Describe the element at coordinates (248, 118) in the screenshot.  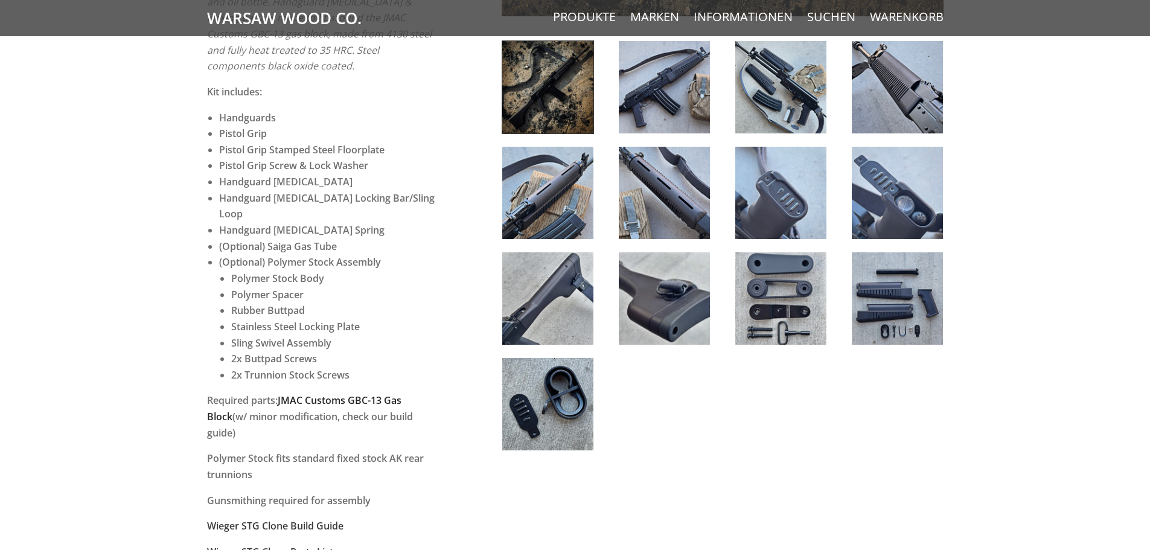
I see `strong: Handguards` at that location.